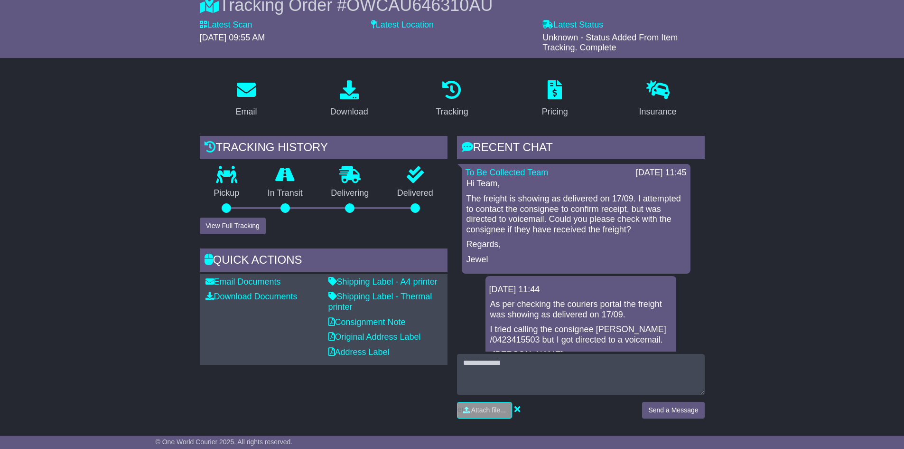 Image resolution: width=904 pixels, height=449 pixels. Describe the element at coordinates (359, 352) in the screenshot. I see `a: Address Label` at that location.